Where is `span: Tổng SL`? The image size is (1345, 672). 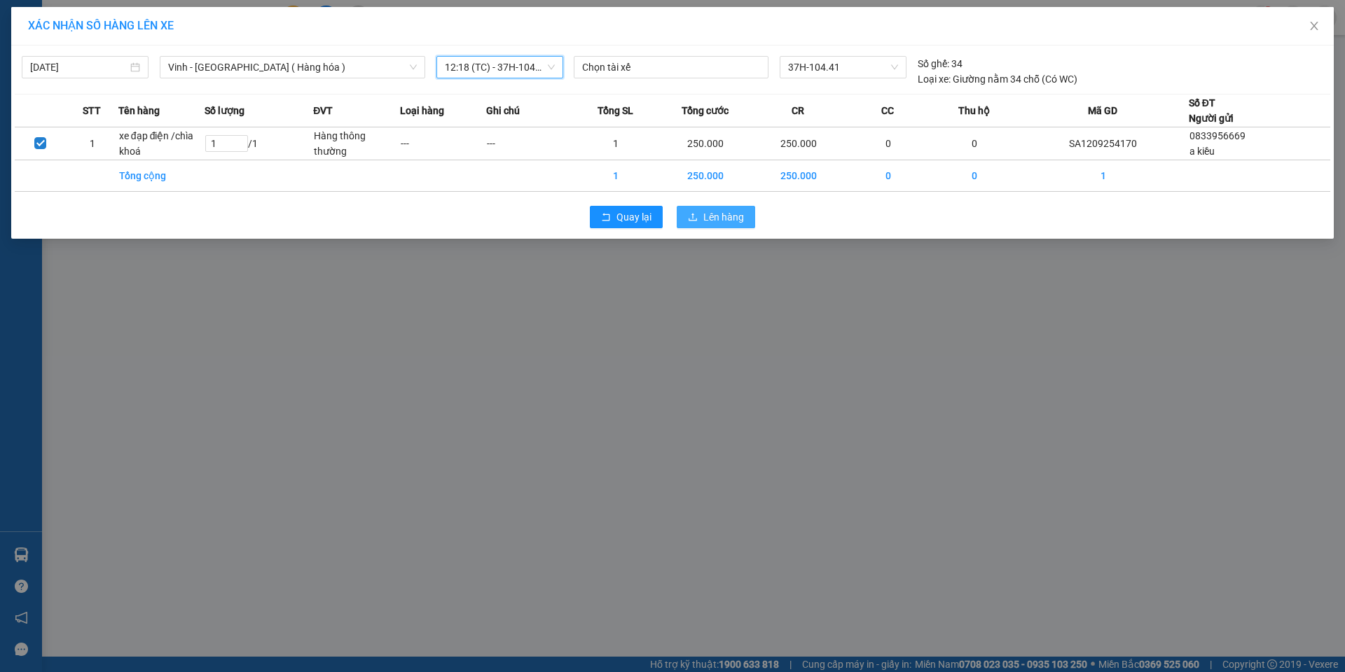 span: Tổng SL is located at coordinates (615, 111).